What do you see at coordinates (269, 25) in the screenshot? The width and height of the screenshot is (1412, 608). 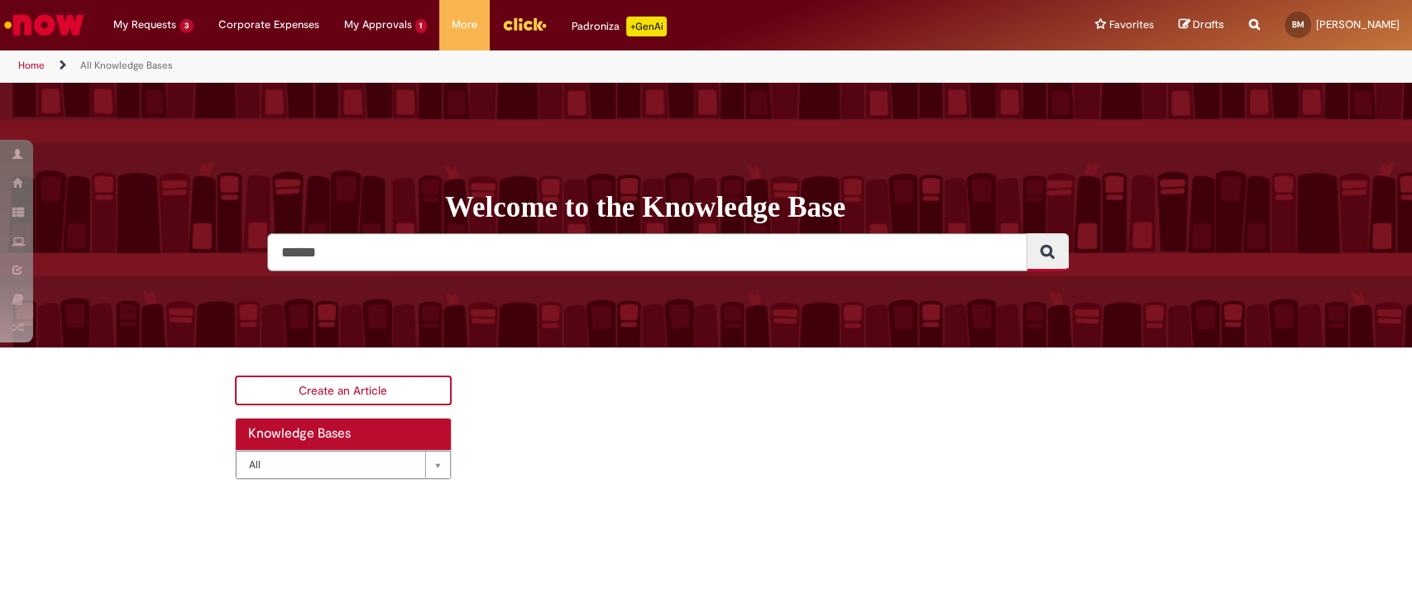 I see `span: Corporate Expenses` at bounding box center [269, 25].